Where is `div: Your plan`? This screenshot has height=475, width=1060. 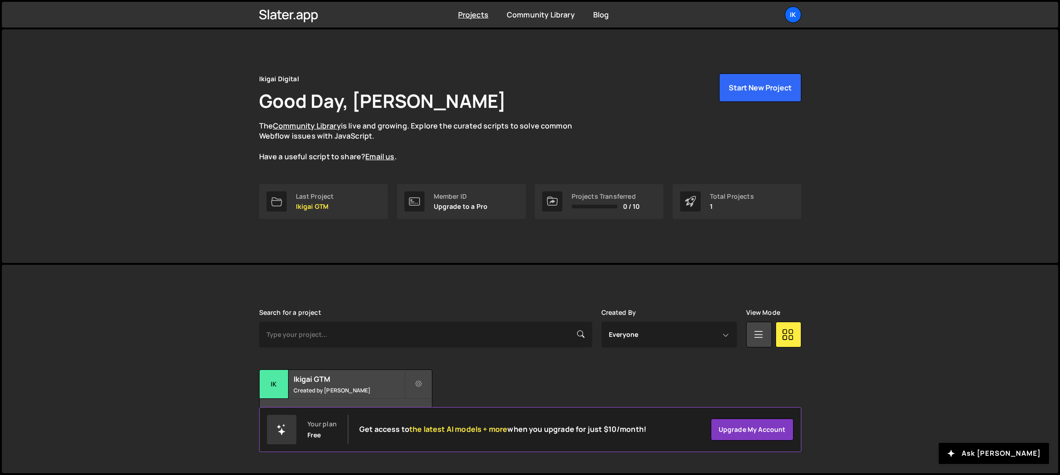
div: Your plan is located at coordinates (322, 424).